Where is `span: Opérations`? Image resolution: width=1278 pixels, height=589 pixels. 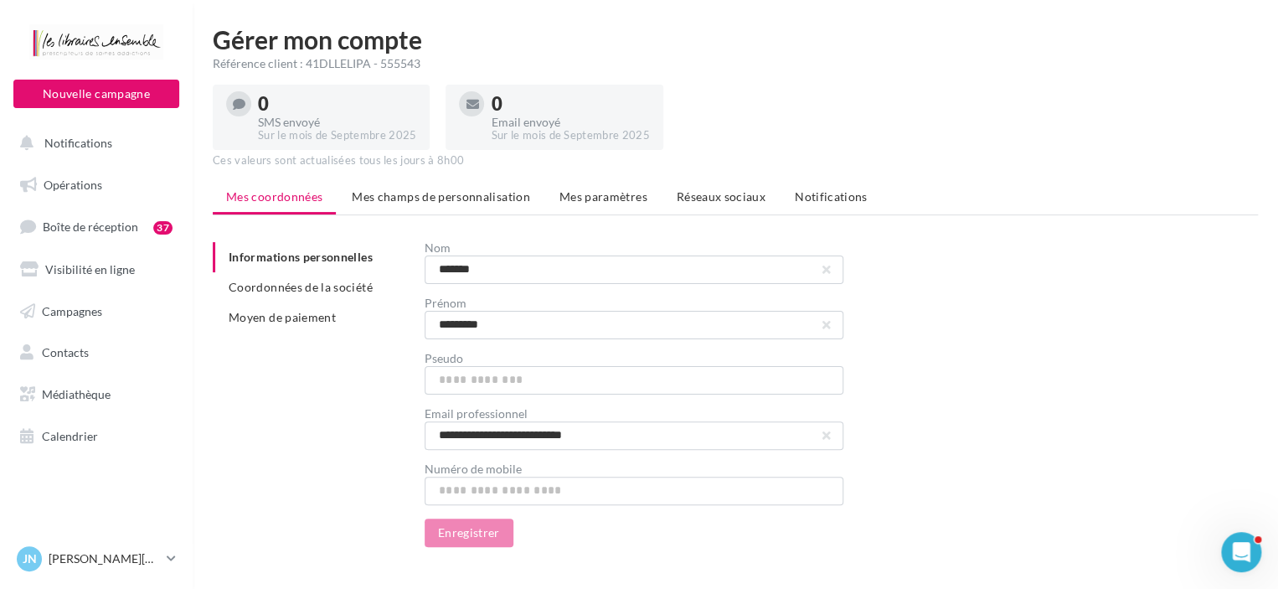
span: Opérations is located at coordinates (73, 184).